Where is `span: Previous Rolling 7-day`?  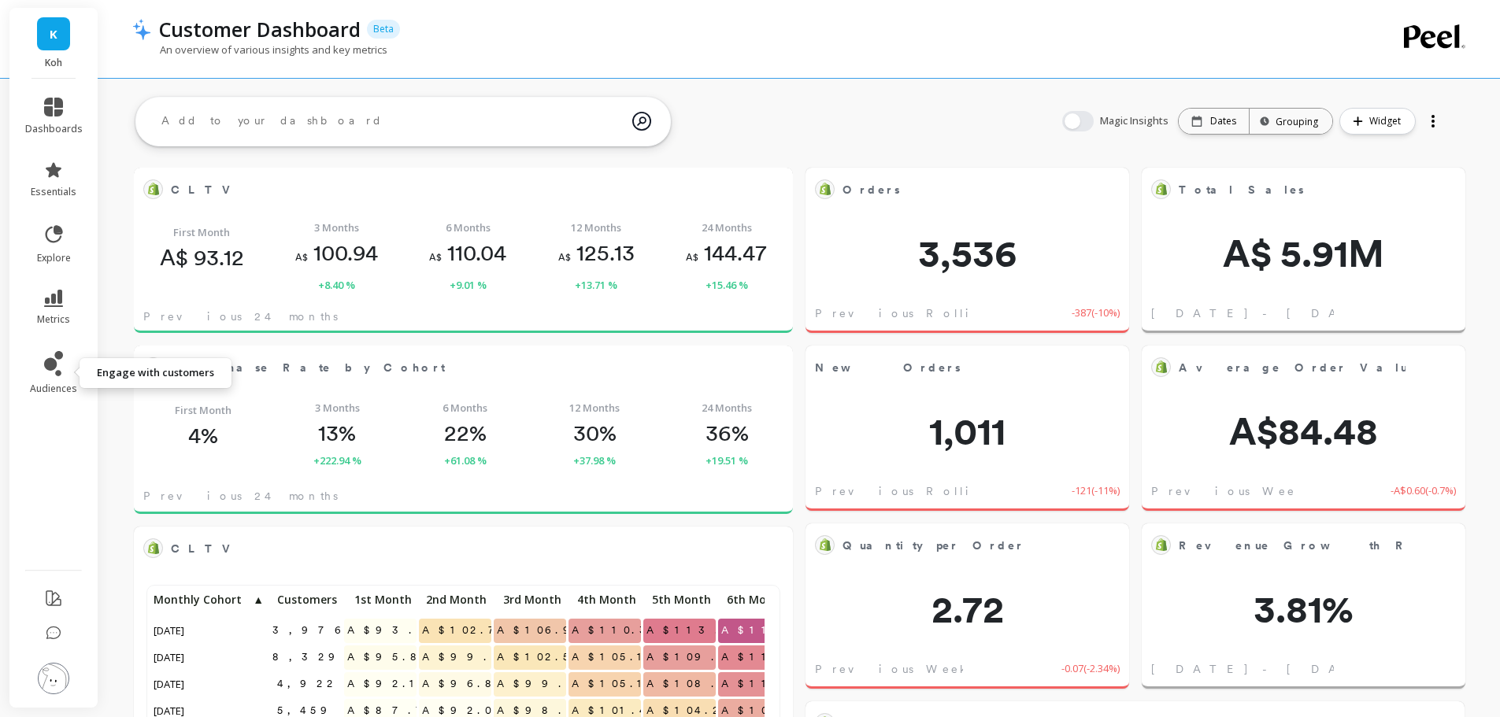 span: Previous Rolling 7-day is located at coordinates (941, 313).